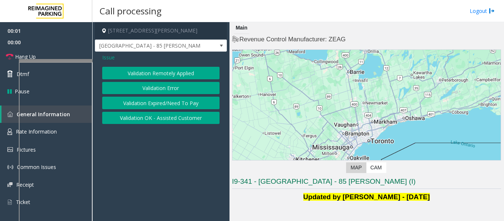 The image size is (504, 221). I want to click on label: Map, so click(356, 168).